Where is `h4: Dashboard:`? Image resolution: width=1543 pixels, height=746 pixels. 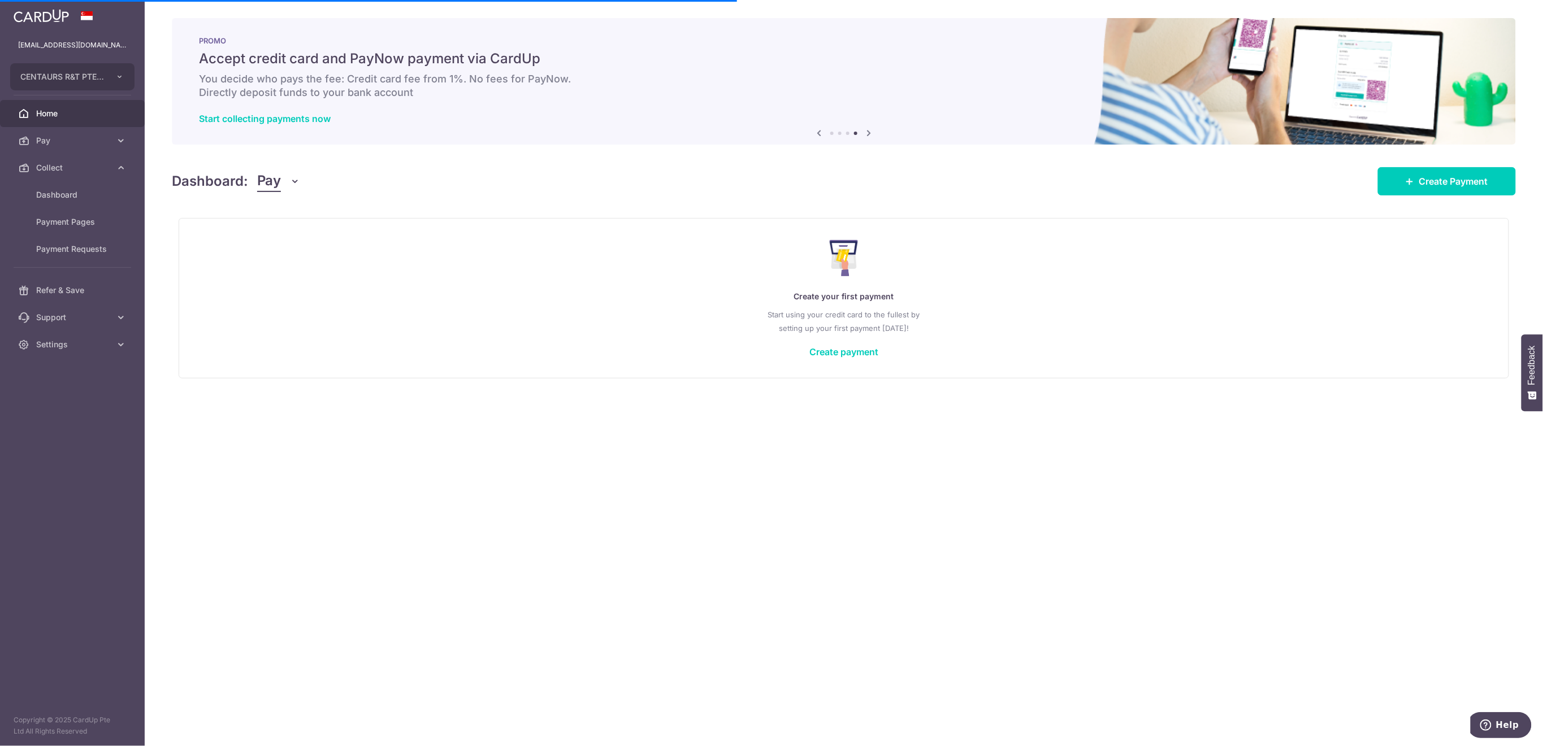
h4: Dashboard: is located at coordinates (210, 181).